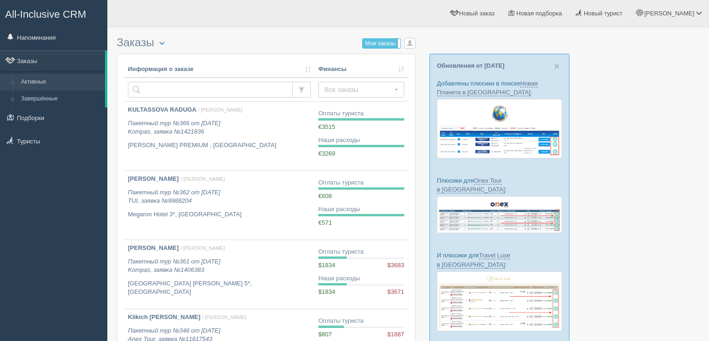 This screenshot has width=709, height=341. Describe the element at coordinates (325, 196) in the screenshot. I see `span: €608` at that location.